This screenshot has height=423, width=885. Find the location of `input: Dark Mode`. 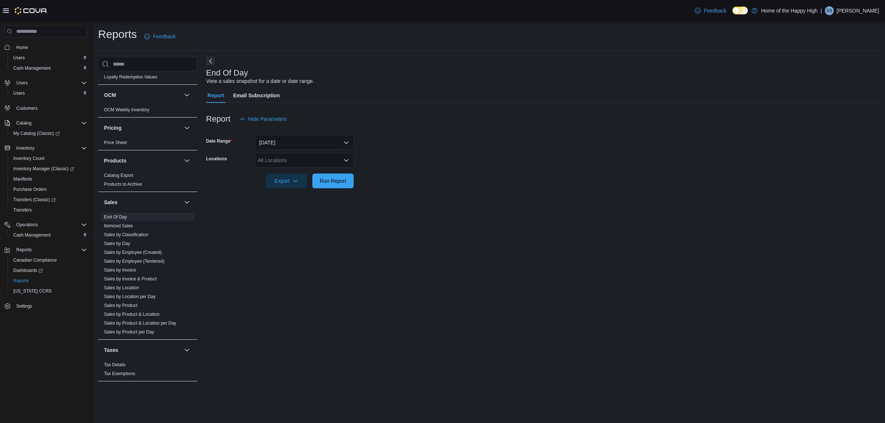

input: Dark Mode is located at coordinates (740, 10).